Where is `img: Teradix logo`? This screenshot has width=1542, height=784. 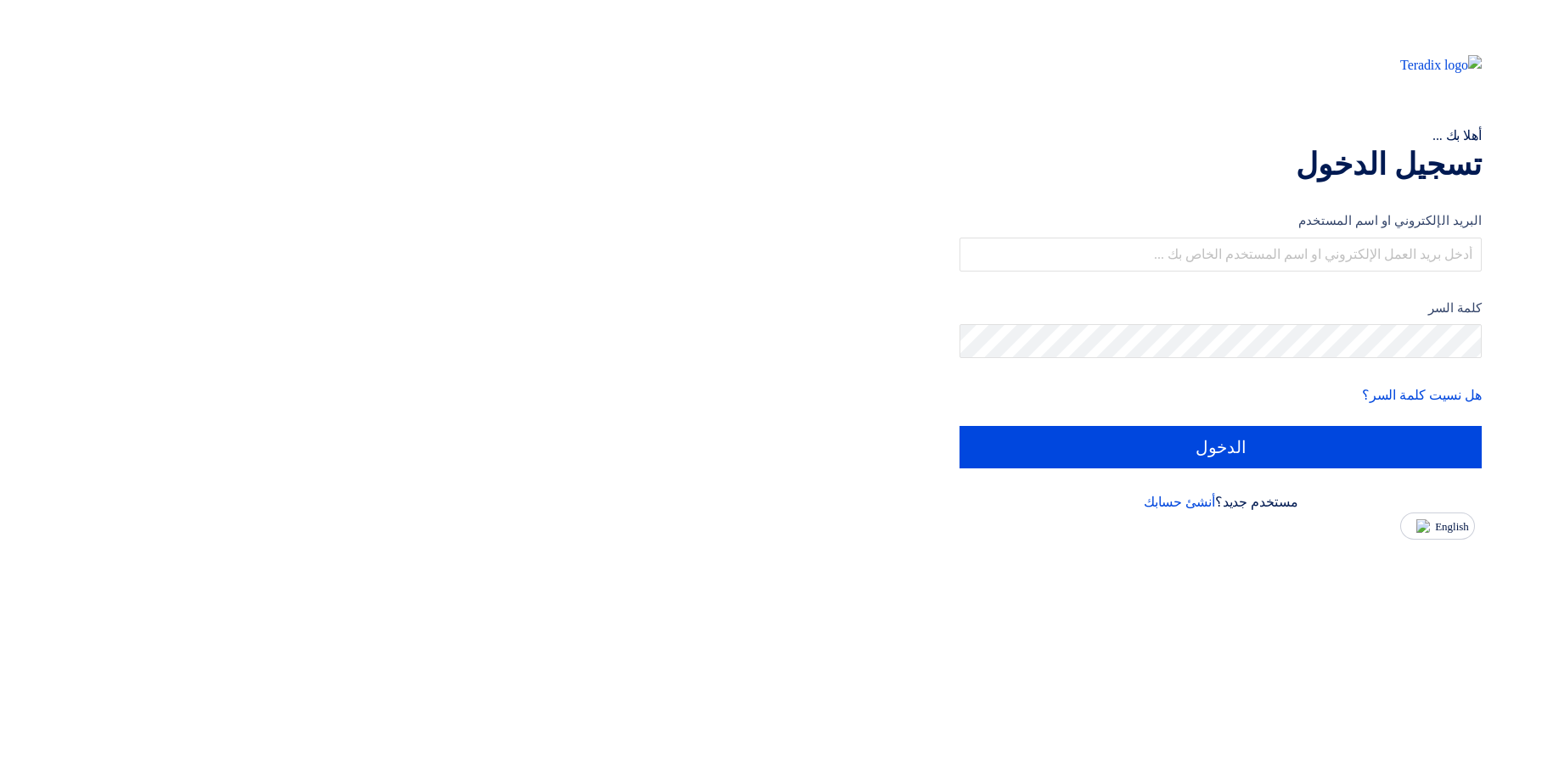 img: Teradix logo is located at coordinates (1427, 65).